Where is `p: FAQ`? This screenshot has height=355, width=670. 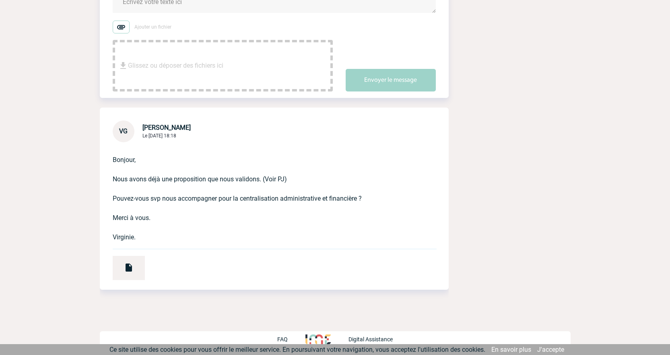 p: FAQ is located at coordinates (283, 339).